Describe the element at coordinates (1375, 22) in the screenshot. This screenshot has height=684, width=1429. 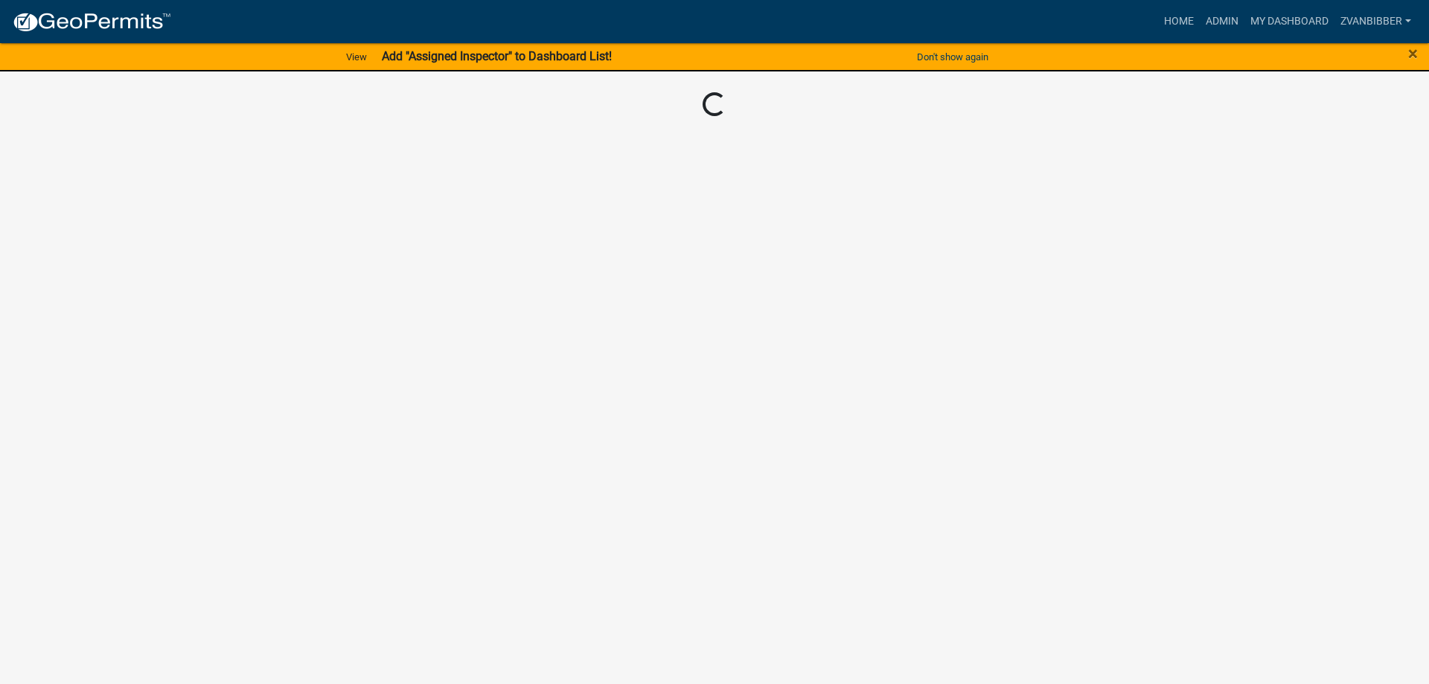
I see `a: zvanbibber` at that location.